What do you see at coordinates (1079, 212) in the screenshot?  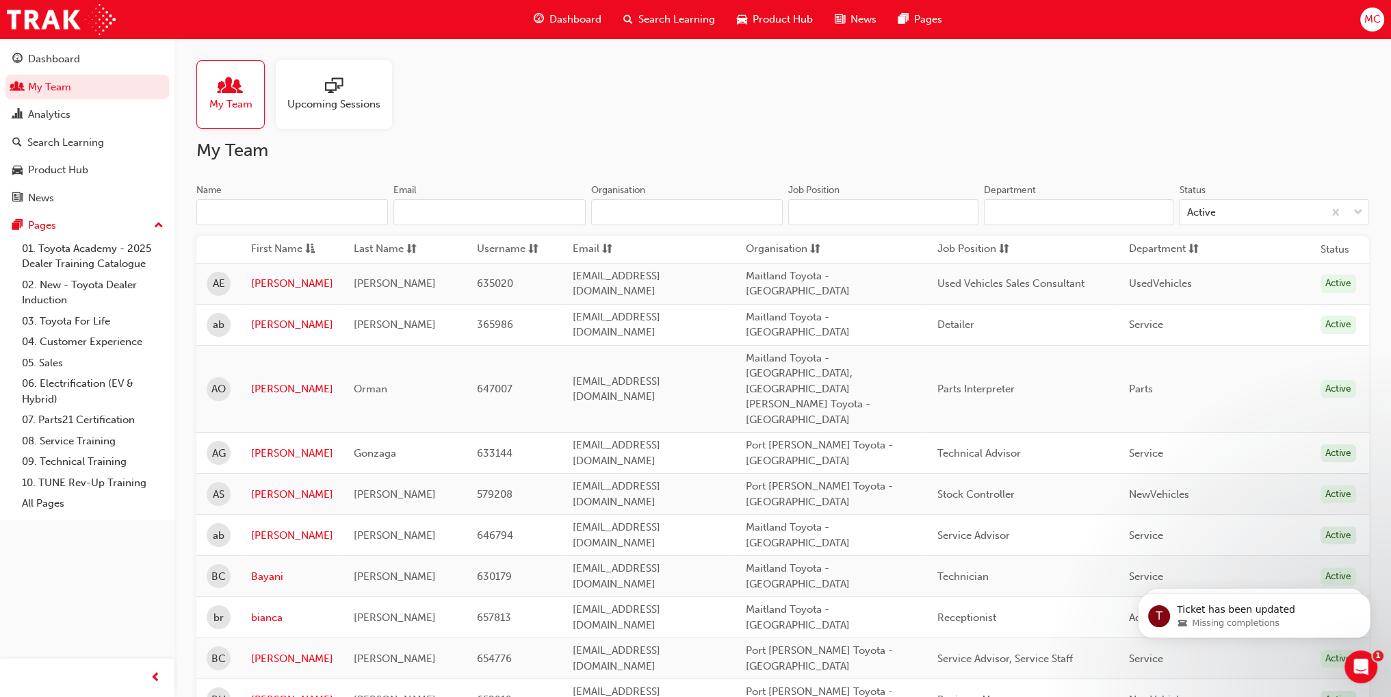 I see `input: Department` at bounding box center [1079, 212].